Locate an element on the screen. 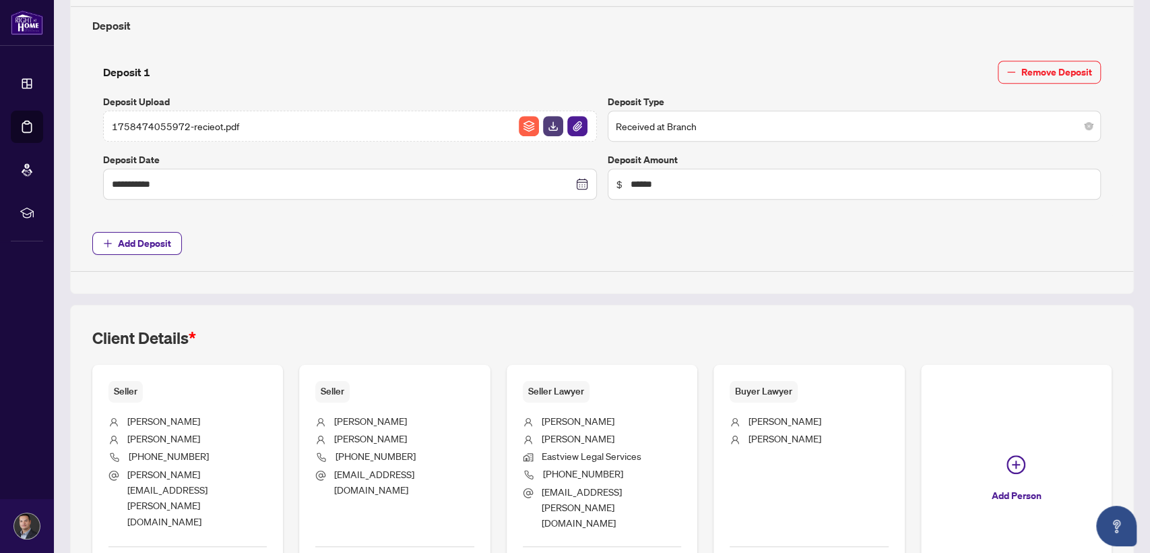 Image resolution: width=1150 pixels, height=553 pixels. span: Seller Lawyer is located at coordinates (556, 391).